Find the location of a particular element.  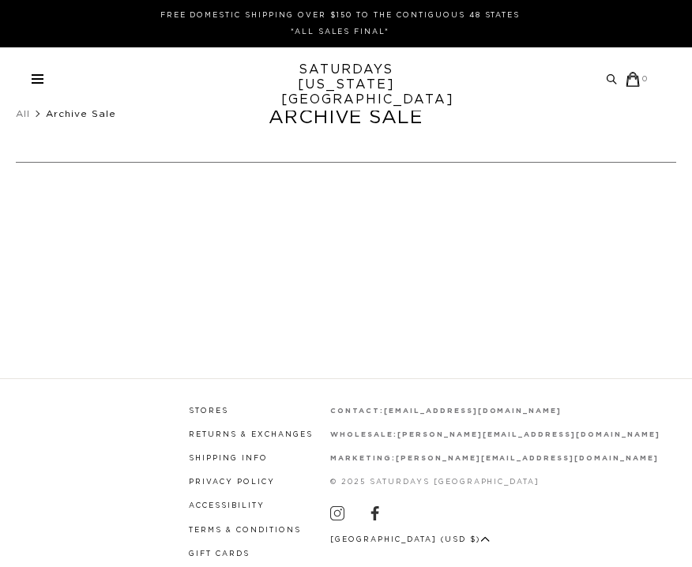

strong: contact: is located at coordinates (357, 411).